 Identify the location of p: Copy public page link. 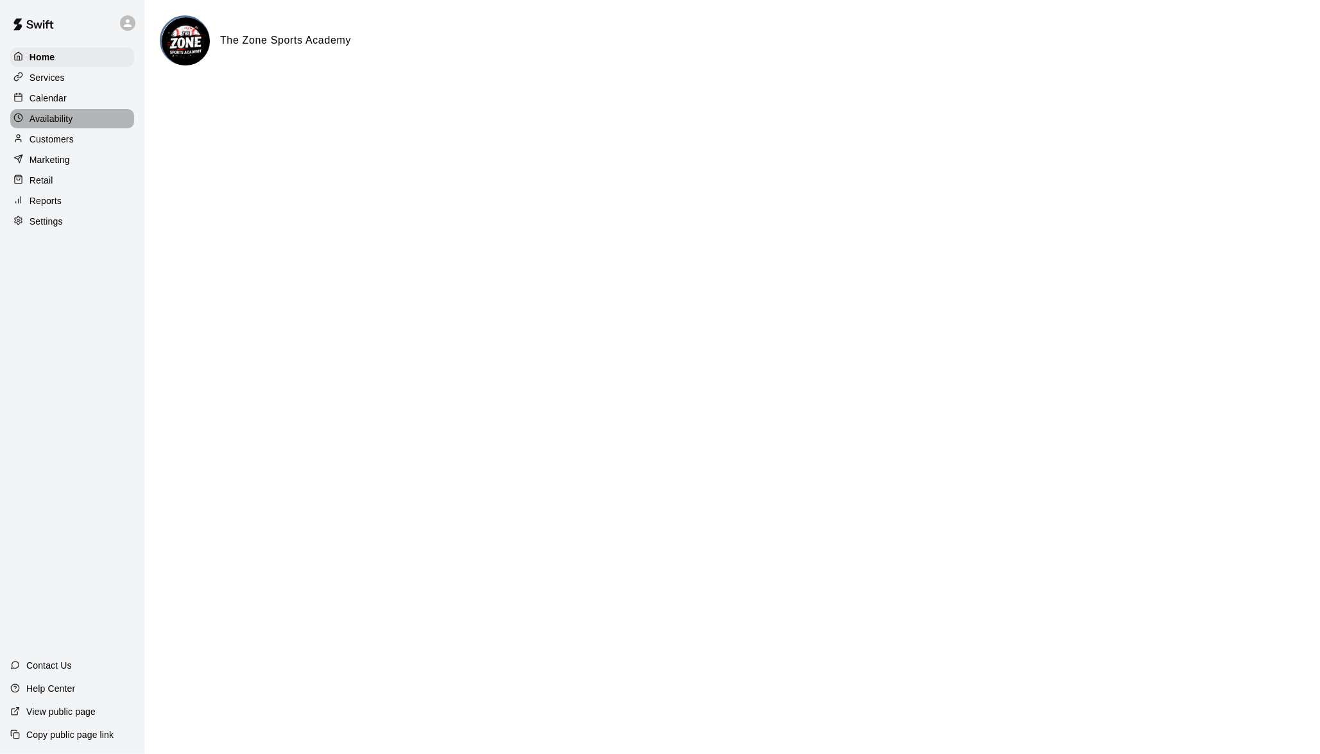
(70, 735).